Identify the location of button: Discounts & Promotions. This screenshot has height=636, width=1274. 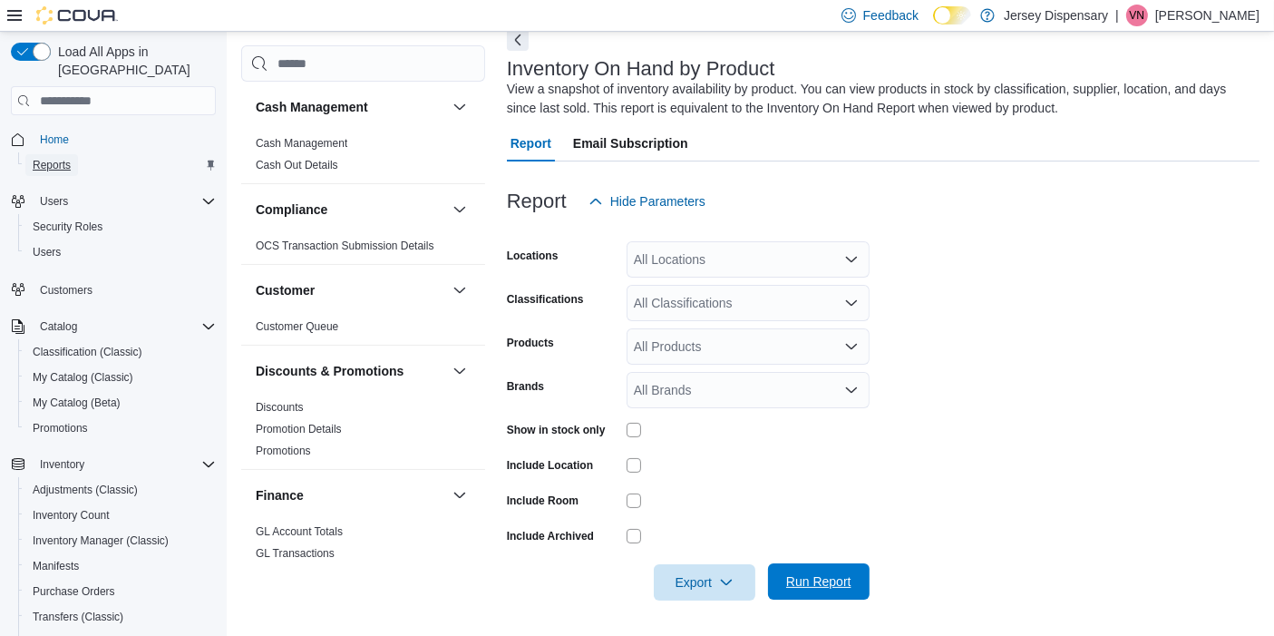
(460, 371).